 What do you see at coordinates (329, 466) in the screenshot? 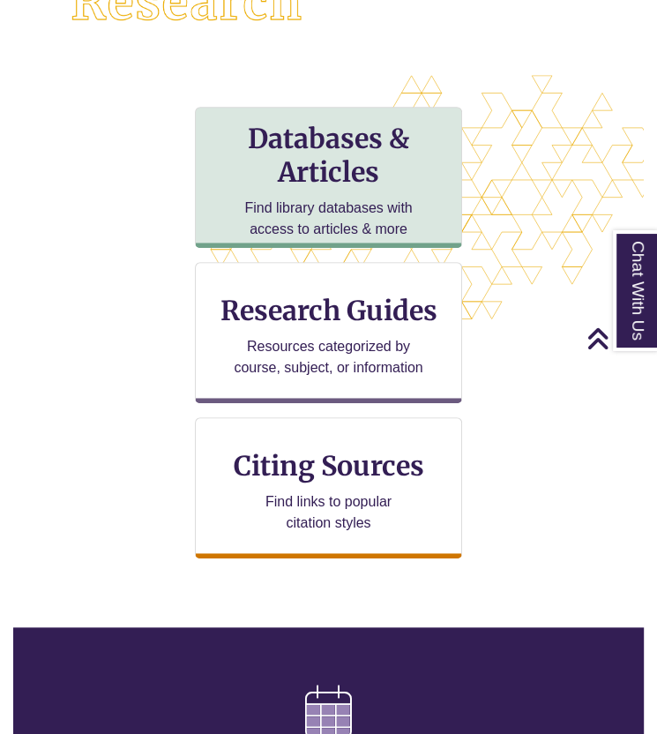
I see `h3: Citing Sources` at bounding box center [329, 466].